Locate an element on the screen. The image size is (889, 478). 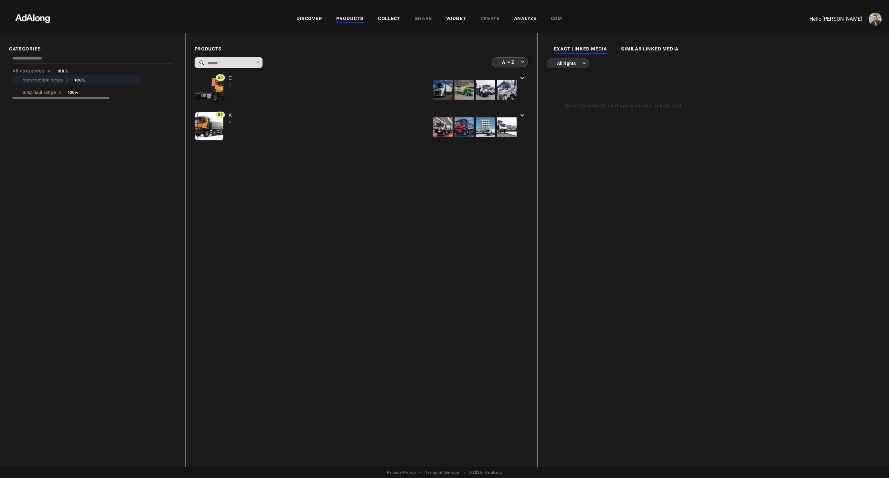
div: COLLECT is located at coordinates (389, 19).